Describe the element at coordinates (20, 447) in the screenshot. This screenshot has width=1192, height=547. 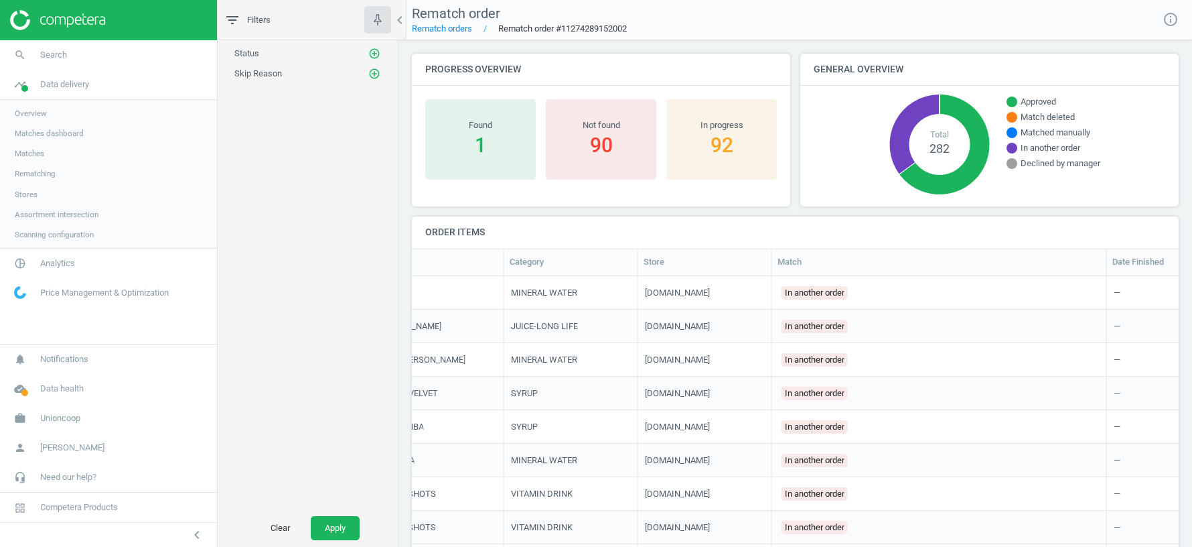
I see `i: person` at that location.